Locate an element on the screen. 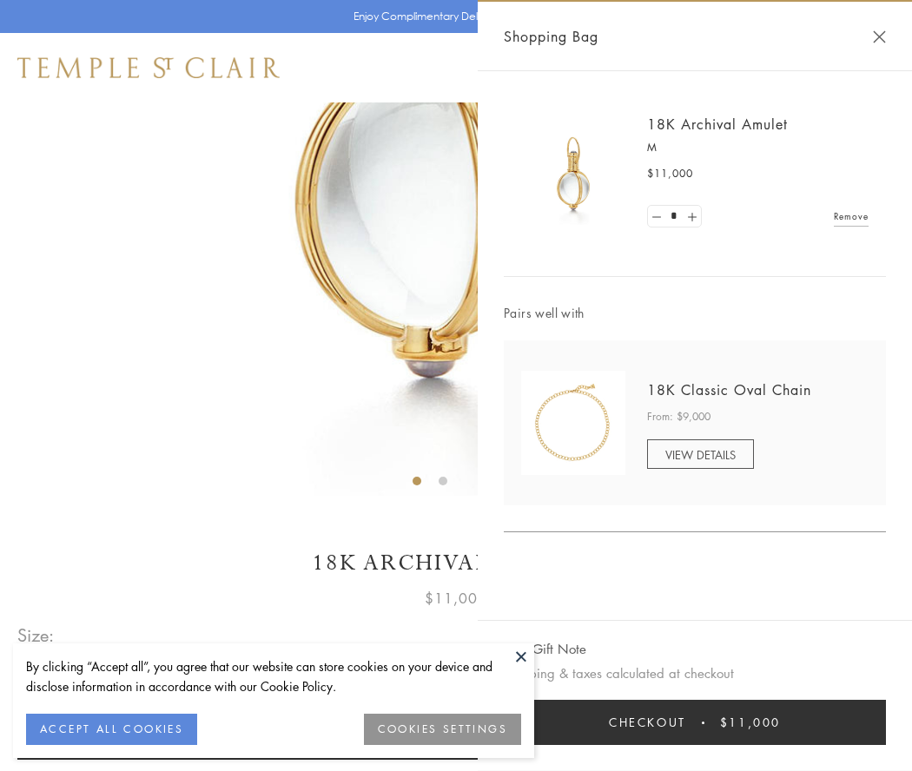  h1: 18K Archival Amulet is located at coordinates (456, 563).